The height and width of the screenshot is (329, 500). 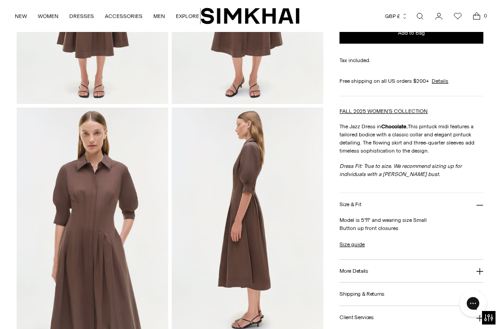 What do you see at coordinates (187, 16) in the screenshot?
I see `a: EXPLORE` at bounding box center [187, 16].